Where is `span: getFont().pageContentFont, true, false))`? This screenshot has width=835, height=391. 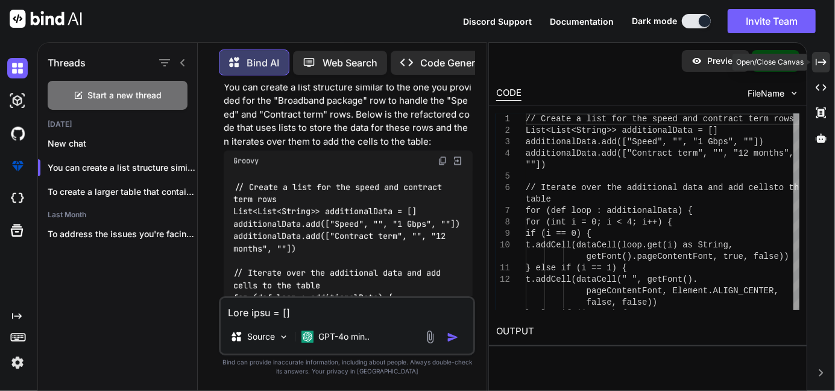
span: getFont().pageContentFont, true, false)) is located at coordinates (688, 256).